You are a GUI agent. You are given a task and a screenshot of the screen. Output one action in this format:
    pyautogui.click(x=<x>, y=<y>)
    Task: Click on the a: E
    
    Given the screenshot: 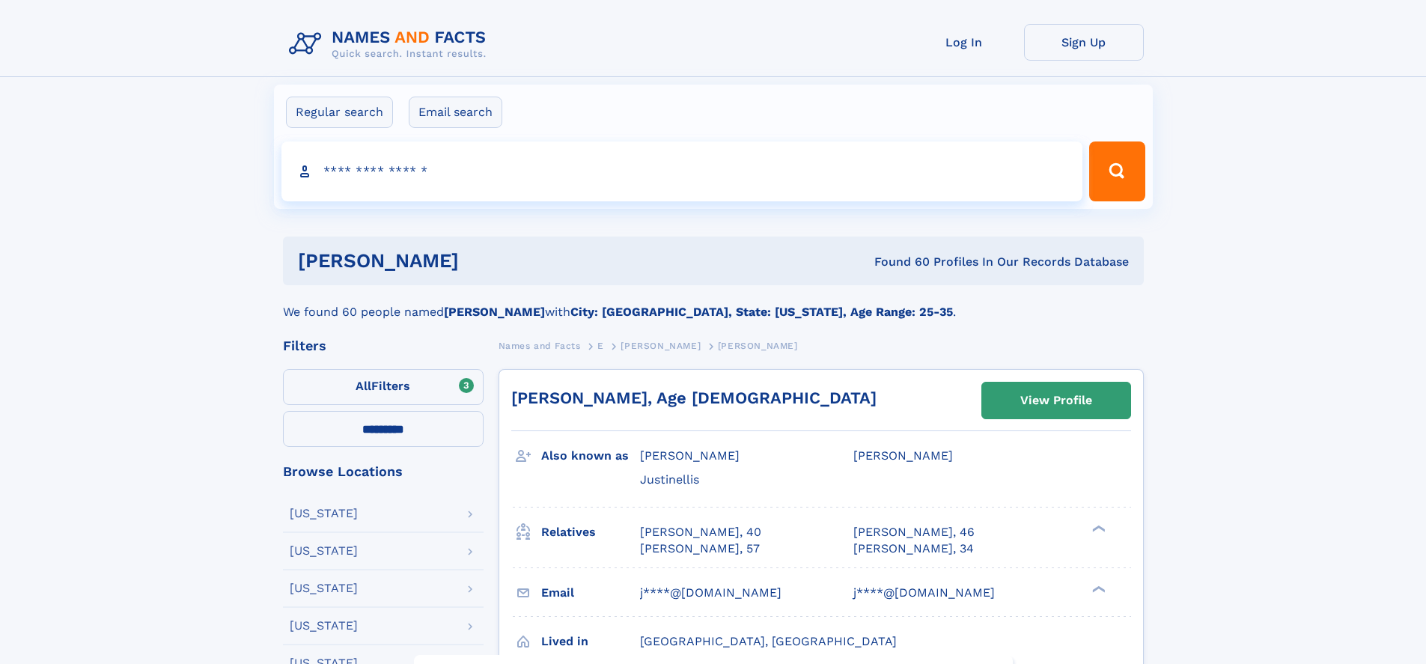 What is the action you would take?
    pyautogui.click(x=600, y=345)
    